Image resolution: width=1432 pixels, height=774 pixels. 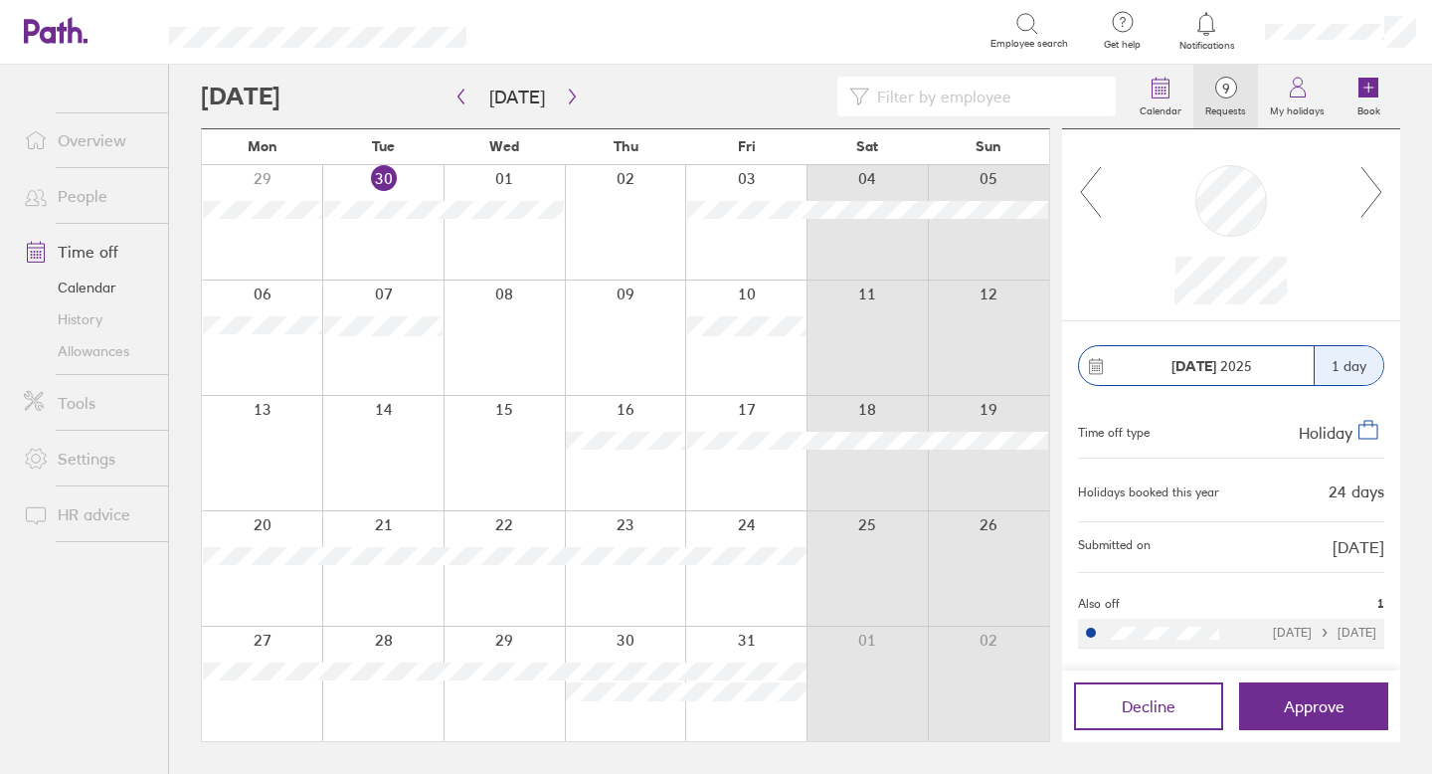 What do you see at coordinates (1160, 108) in the screenshot?
I see `label: Calendar` at bounding box center [1160, 108].